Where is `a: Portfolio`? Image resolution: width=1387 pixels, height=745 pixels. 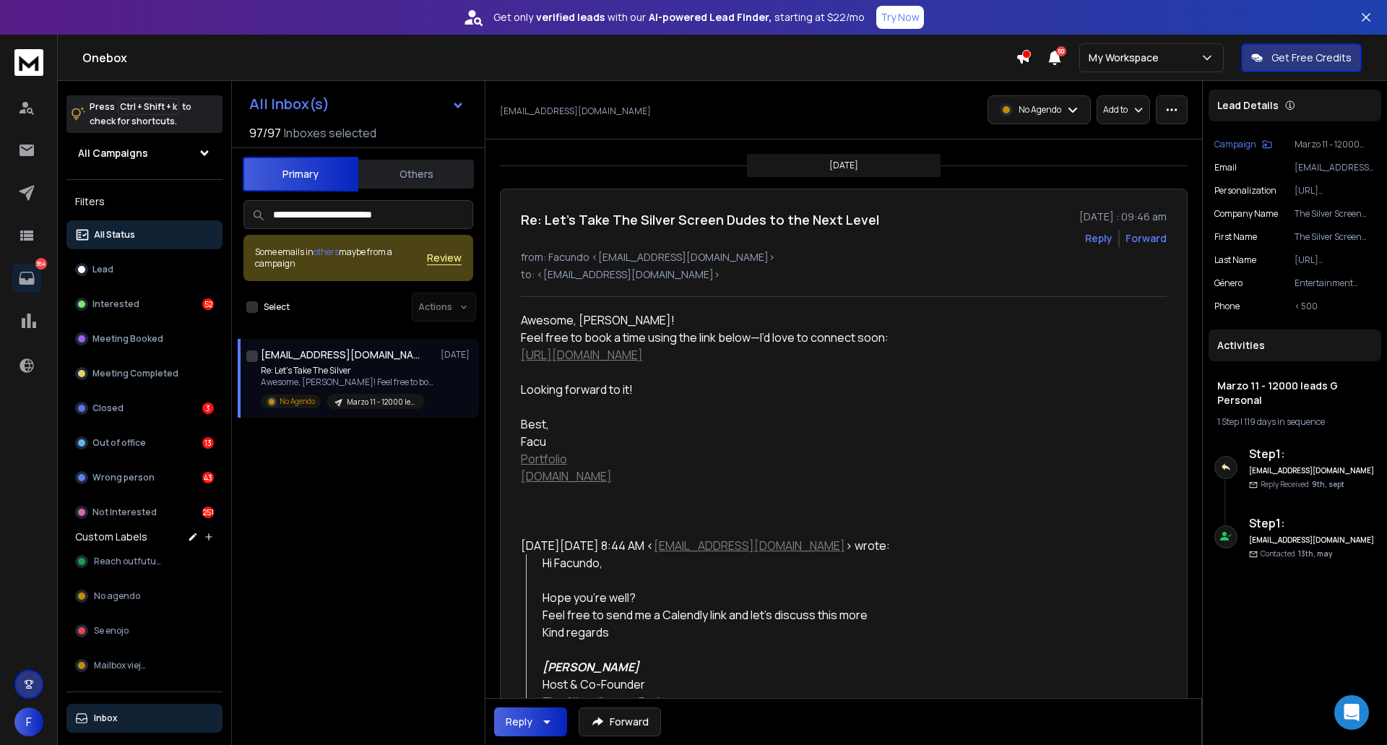 a: Portfolio is located at coordinates (544, 459).